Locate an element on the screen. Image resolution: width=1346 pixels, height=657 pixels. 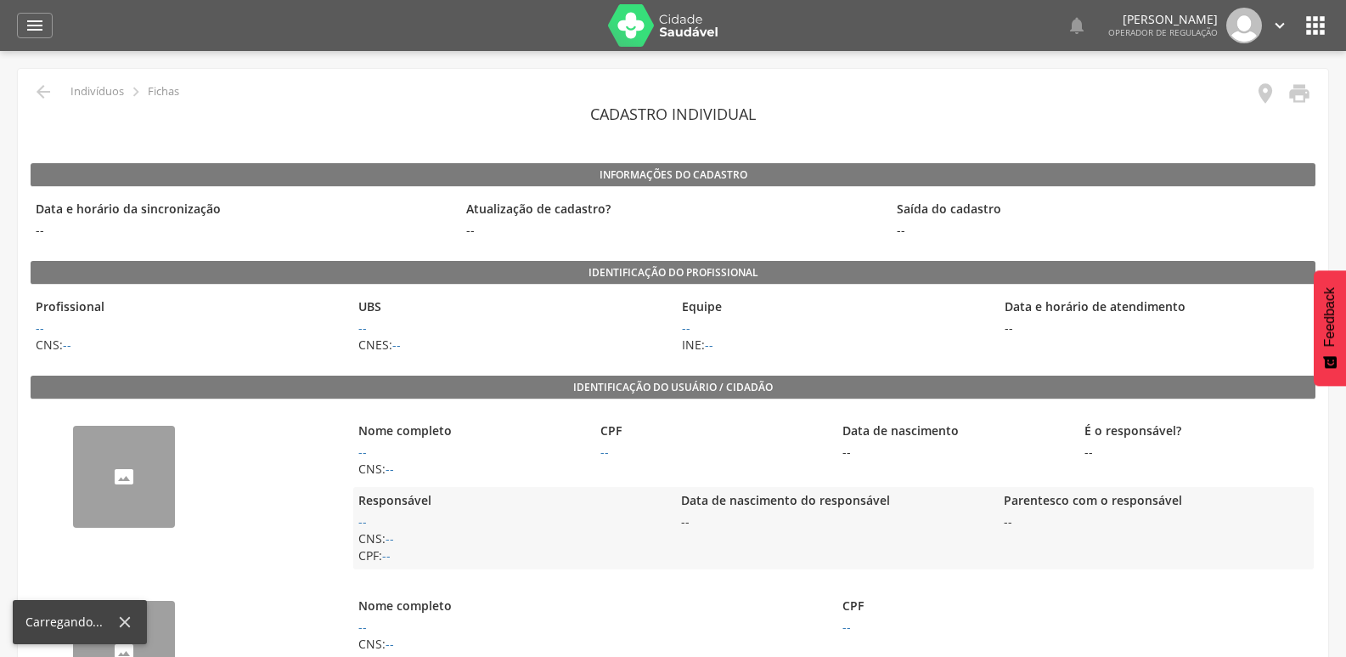
legend: Data de nascimento is located at coordinates (954, 431).